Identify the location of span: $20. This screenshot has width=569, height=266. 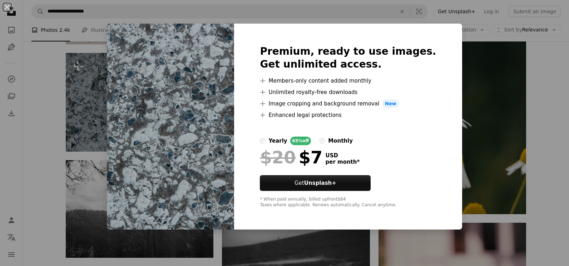
(278, 157).